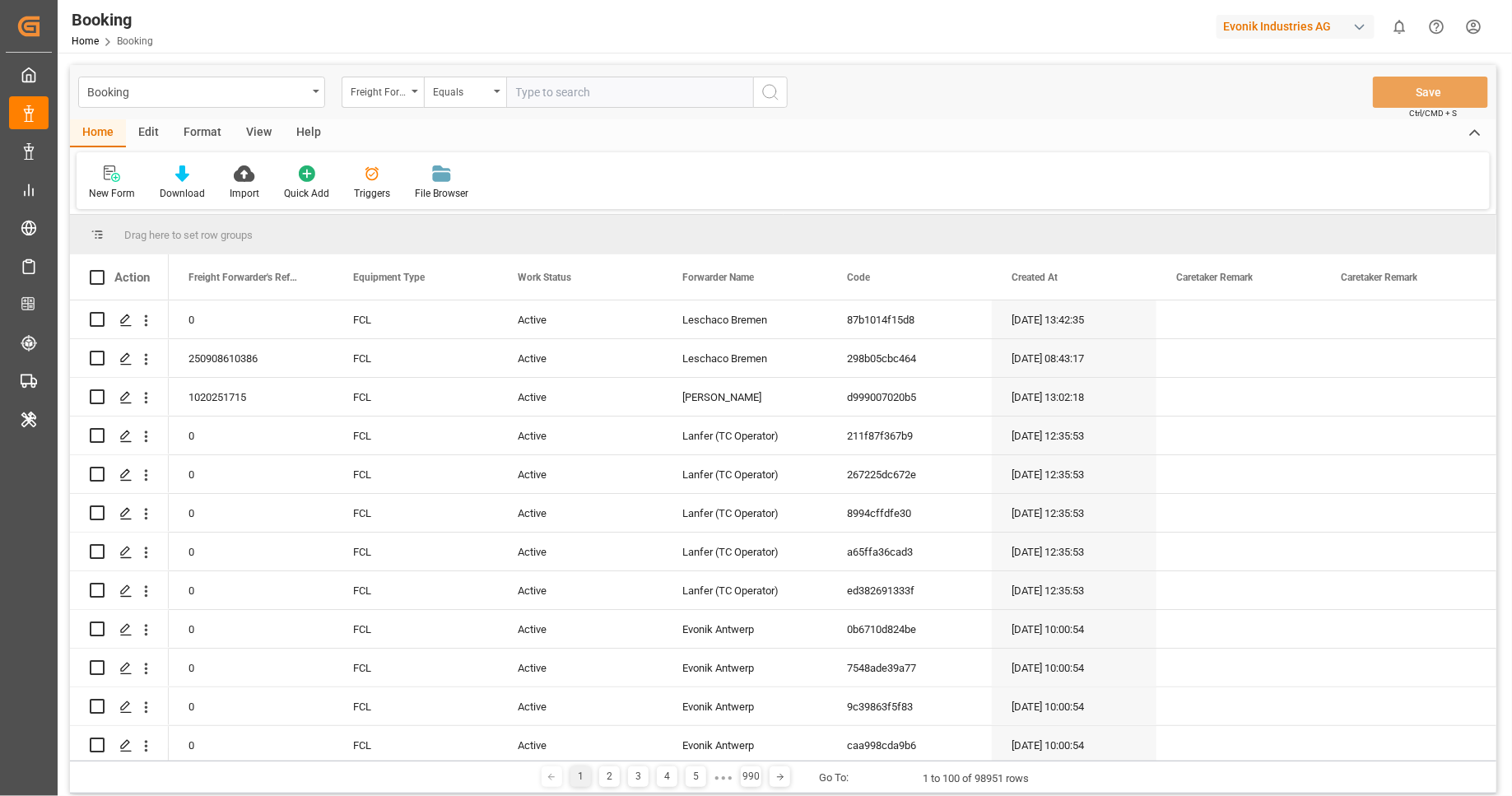 The height and width of the screenshot is (796, 1512). I want to click on div: 5, so click(695, 776).